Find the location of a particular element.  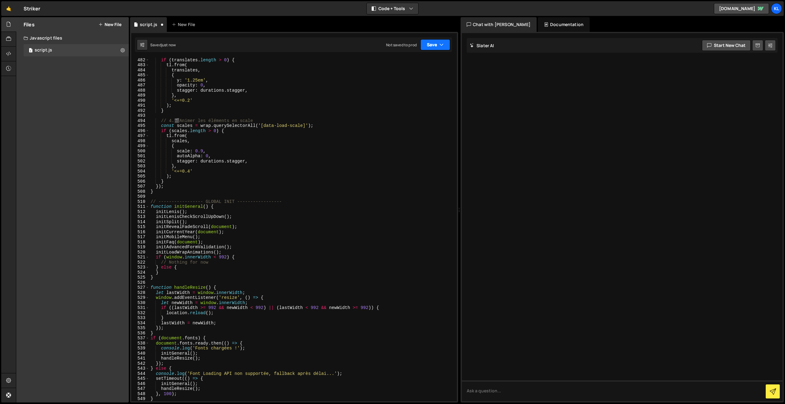

div: 546 is located at coordinates (140, 384).